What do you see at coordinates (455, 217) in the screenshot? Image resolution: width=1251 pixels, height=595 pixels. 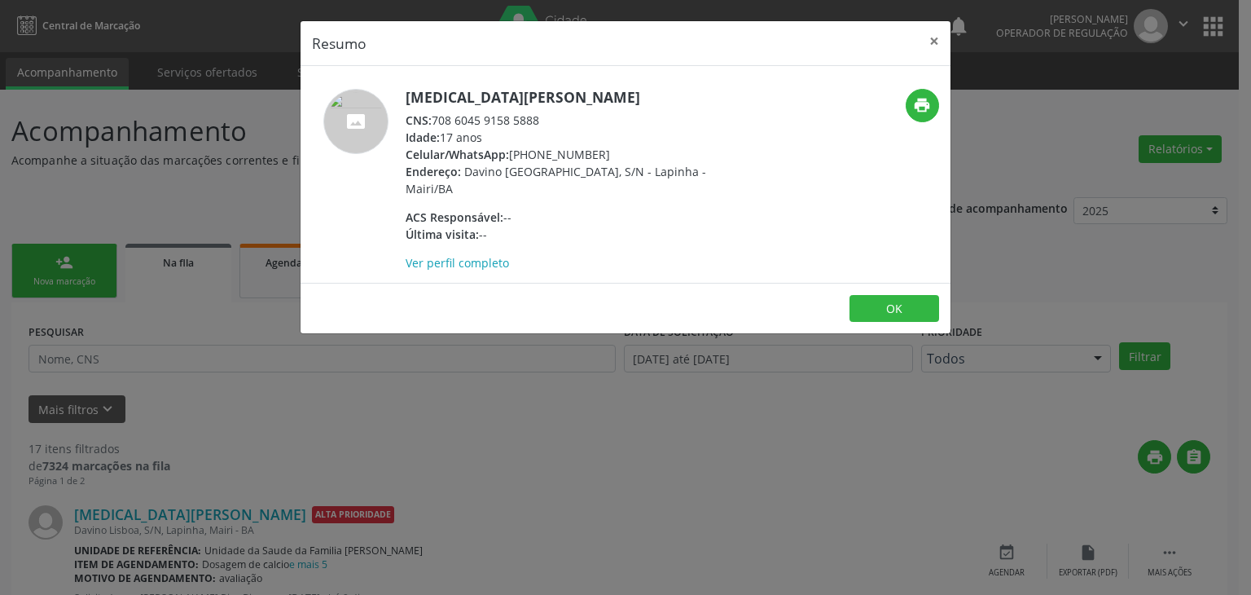 I see `span: ACS Responsável:` at bounding box center [455, 217].